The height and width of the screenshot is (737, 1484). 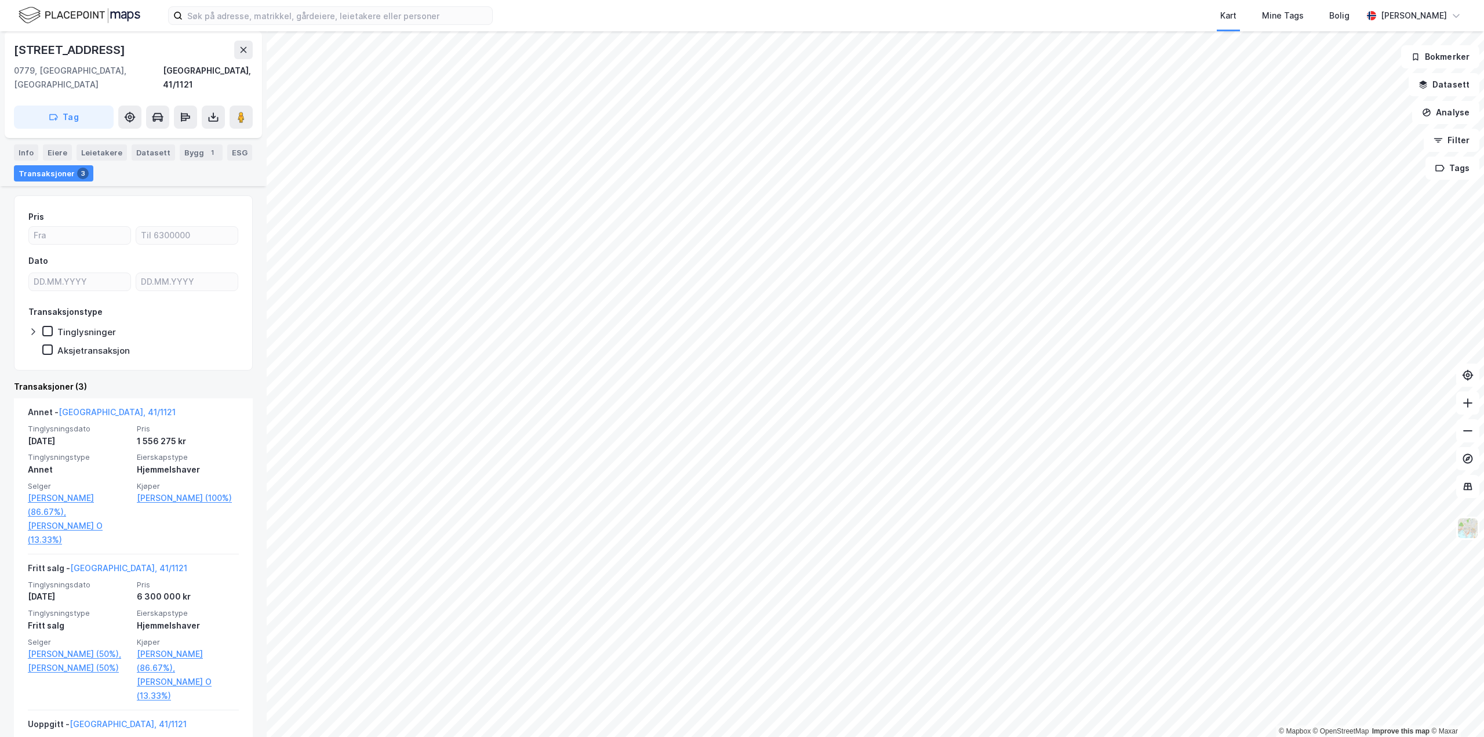 What do you see at coordinates (57, 153) in the screenshot?
I see `div: Eiere` at bounding box center [57, 153].